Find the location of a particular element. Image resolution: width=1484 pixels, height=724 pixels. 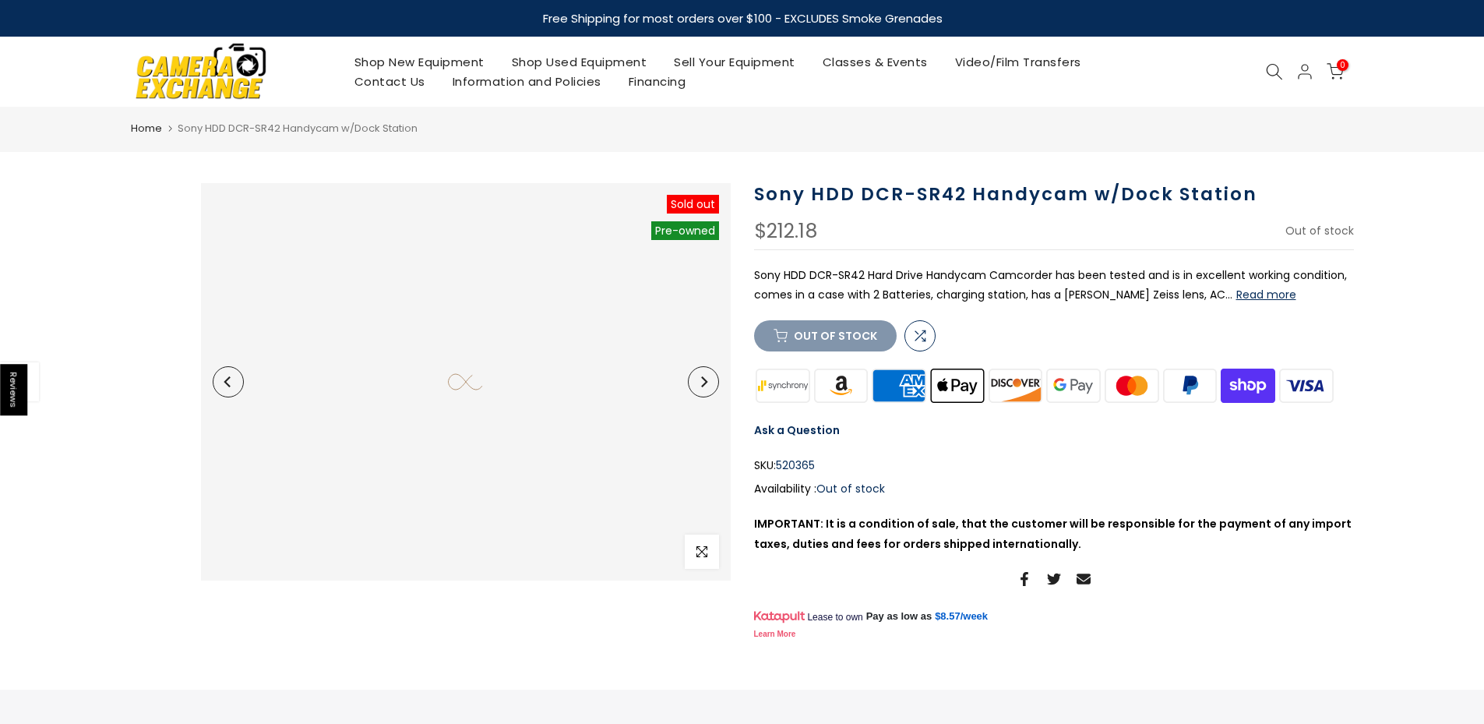

h1: Sony HDD DCR-SR42 Handycam w/Dock Station is located at coordinates (1054, 194).